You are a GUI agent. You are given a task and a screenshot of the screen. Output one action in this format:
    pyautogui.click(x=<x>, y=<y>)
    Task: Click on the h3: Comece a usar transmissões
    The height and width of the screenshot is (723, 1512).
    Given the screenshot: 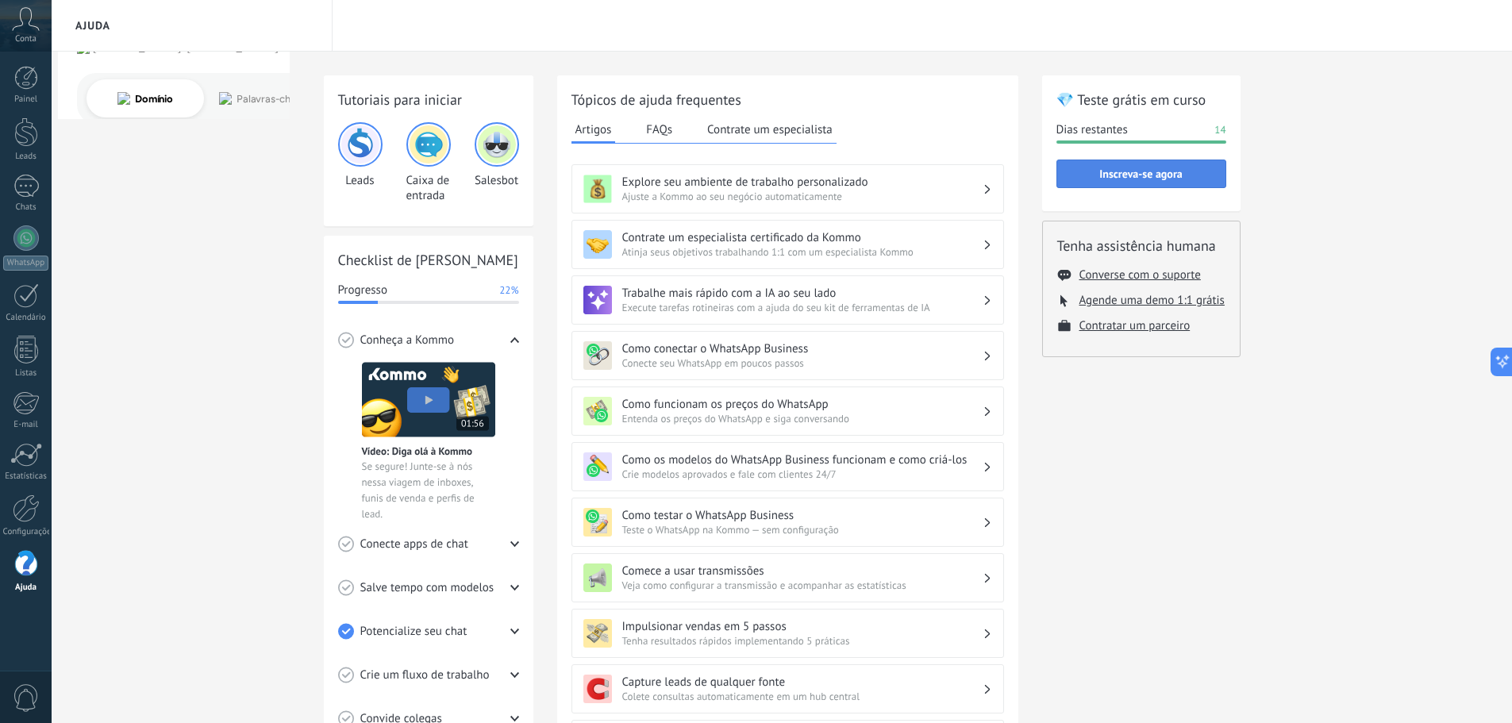 What is the action you would take?
    pyautogui.click(x=802, y=570)
    